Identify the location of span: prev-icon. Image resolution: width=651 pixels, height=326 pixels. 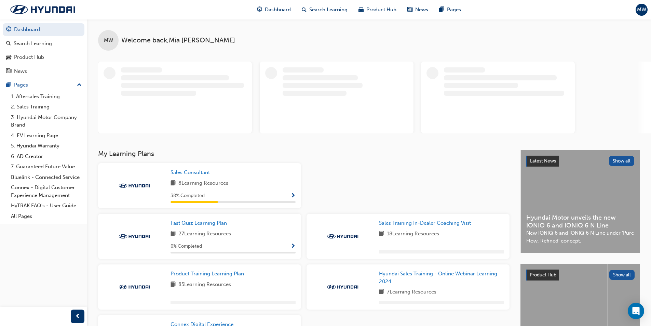
(78, 316).